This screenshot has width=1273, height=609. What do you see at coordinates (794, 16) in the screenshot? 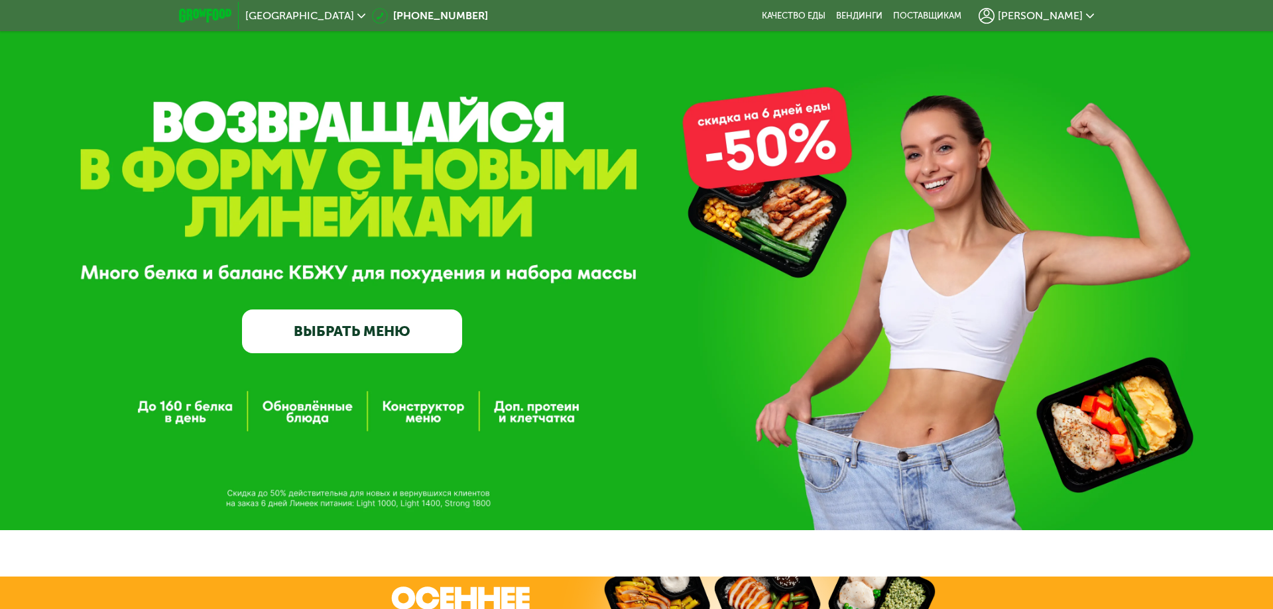
I see `a: Качество еды` at bounding box center [794, 16].